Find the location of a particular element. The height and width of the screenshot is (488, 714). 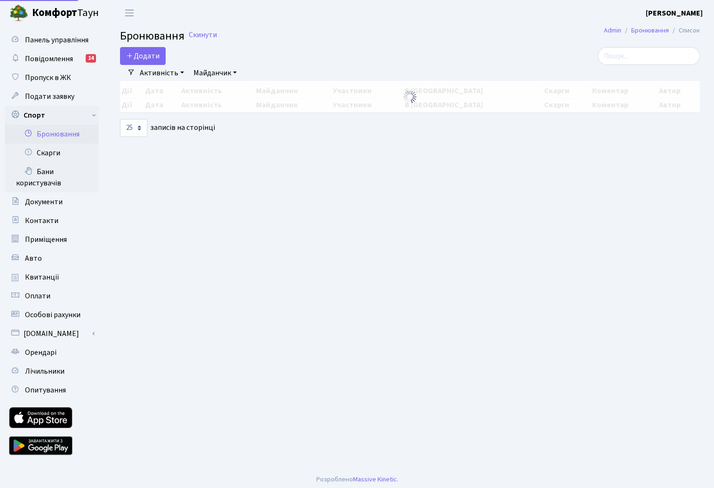

img: logo.png is located at coordinates (19, 13).